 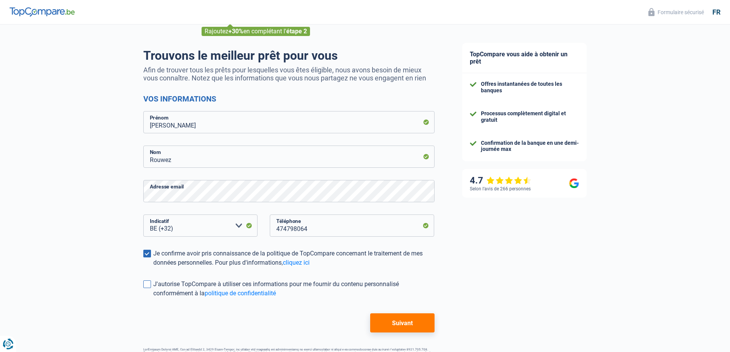 What do you see at coordinates (500, 180) in the screenshot?
I see `div: 4.7` at bounding box center [500, 180].